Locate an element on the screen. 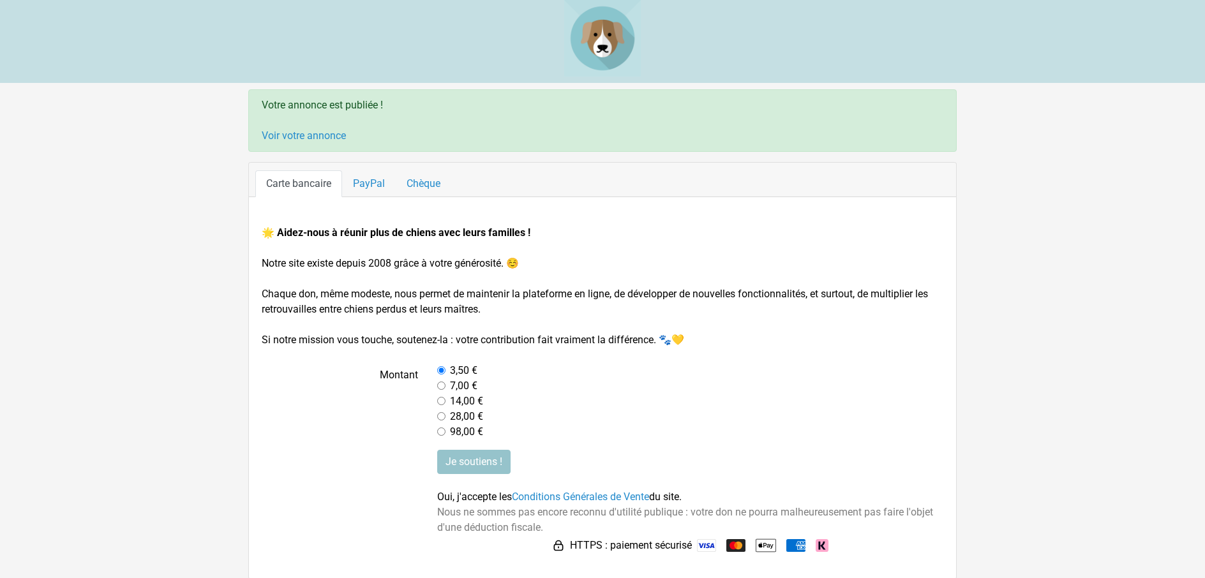 This screenshot has width=1205, height=578. span: HTTPS : paiement sécurisé is located at coordinates (631, 546).